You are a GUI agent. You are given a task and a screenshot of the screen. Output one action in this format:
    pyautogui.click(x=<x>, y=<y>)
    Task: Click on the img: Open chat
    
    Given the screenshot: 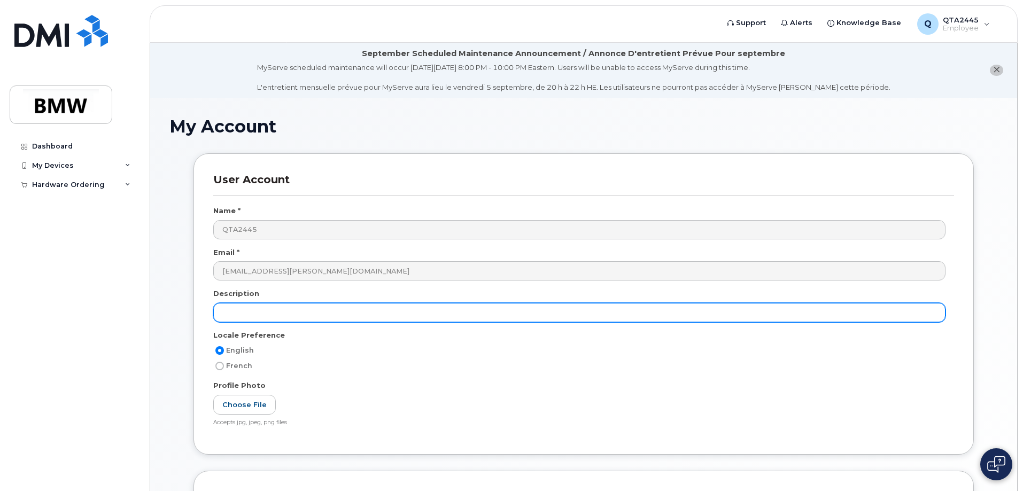 What is the action you would take?
    pyautogui.click(x=997, y=465)
    